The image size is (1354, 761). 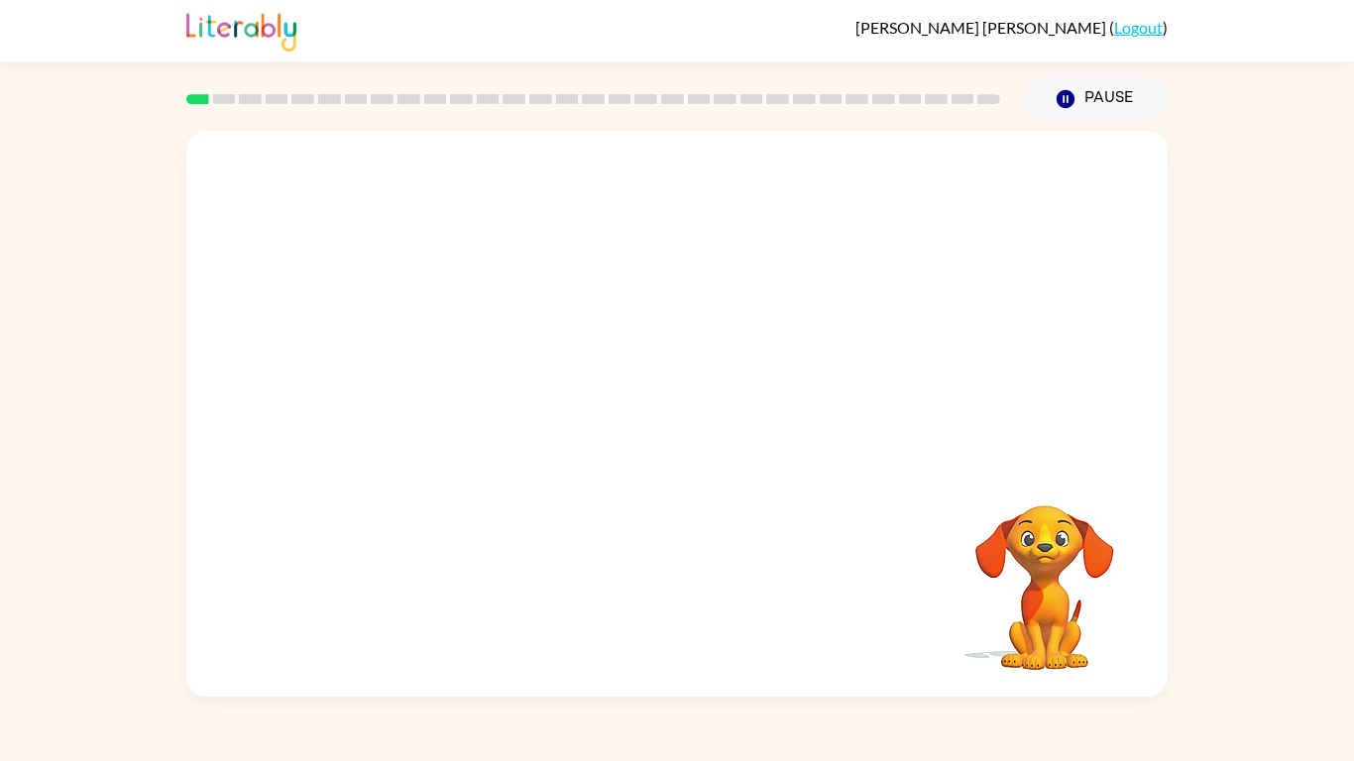 What do you see at coordinates (1045, 574) in the screenshot?
I see `video: Your browser must support playing .mp4 files to use Literably. Please try using another browser.` at bounding box center [1045, 574].